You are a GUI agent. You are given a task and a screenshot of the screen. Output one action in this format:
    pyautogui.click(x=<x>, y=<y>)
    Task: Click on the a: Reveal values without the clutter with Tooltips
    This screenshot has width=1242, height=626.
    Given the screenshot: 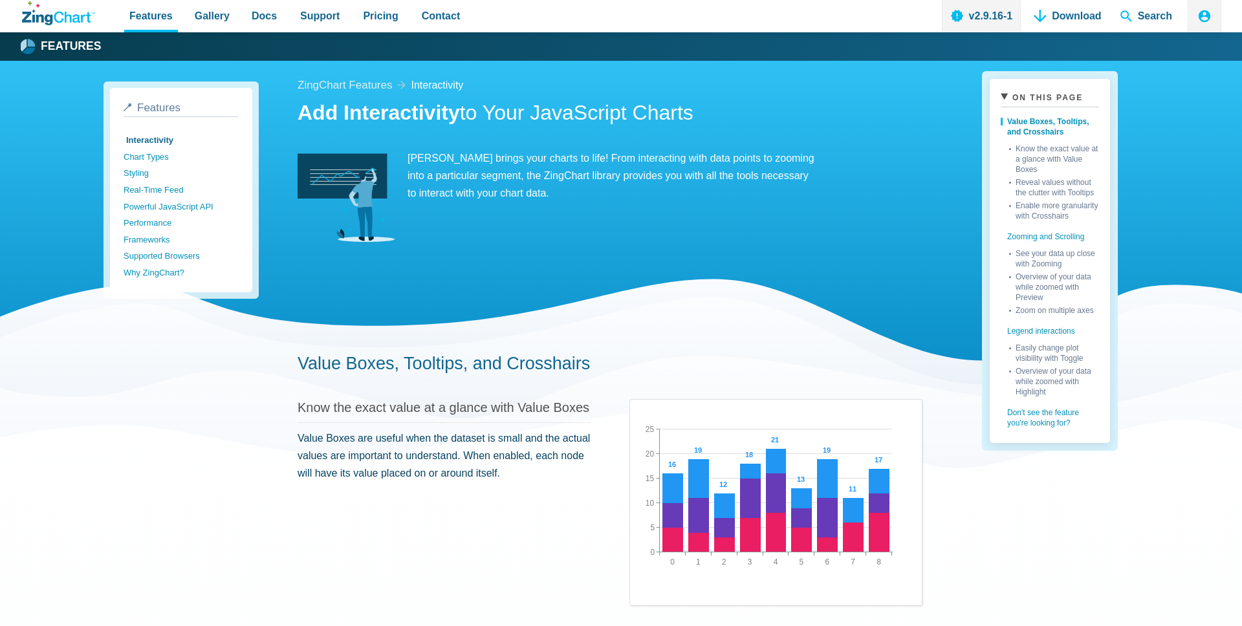 What is the action you would take?
    pyautogui.click(x=1054, y=186)
    